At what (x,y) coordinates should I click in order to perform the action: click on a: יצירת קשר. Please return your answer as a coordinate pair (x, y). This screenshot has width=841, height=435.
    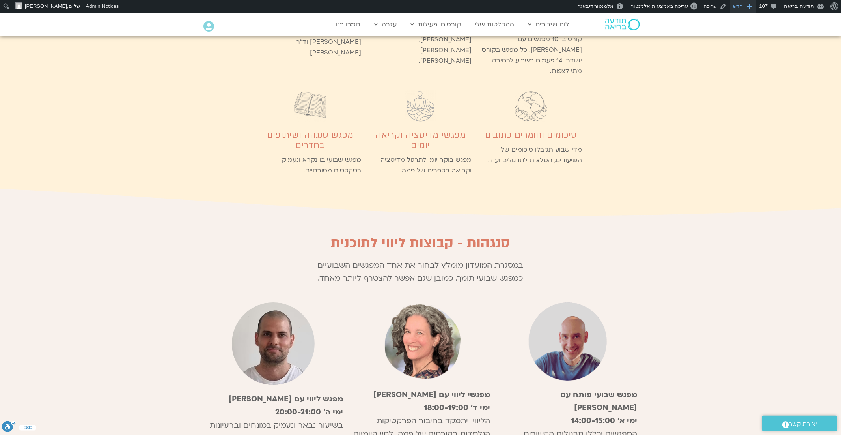
    Looking at the image, I should click on (800, 423).